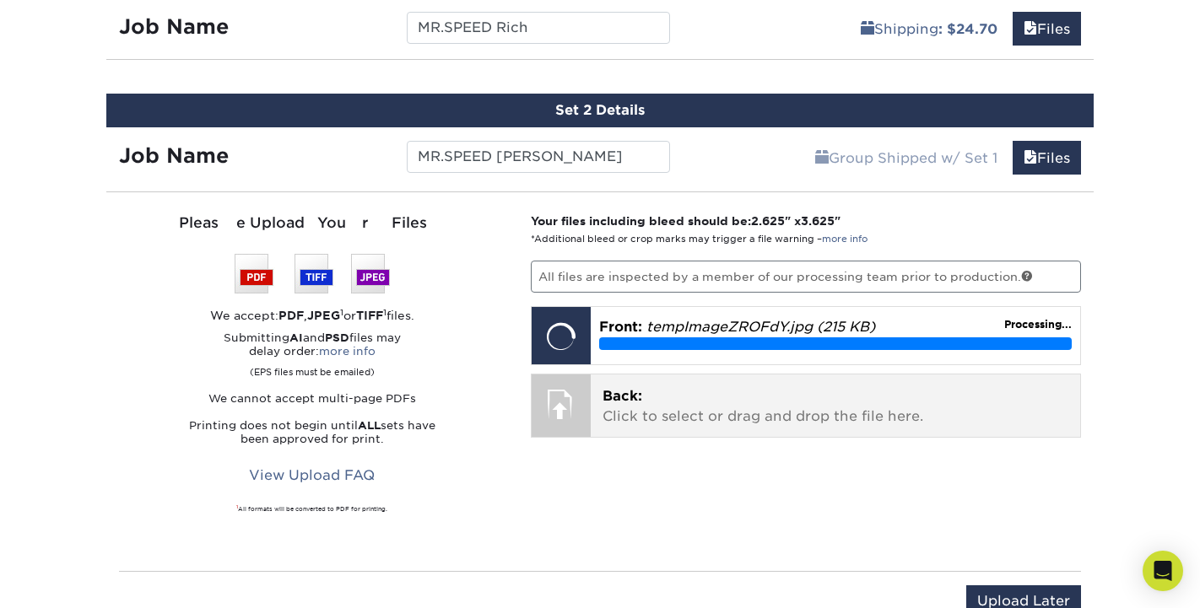  I want to click on div: Set 2 Details, so click(600, 111).